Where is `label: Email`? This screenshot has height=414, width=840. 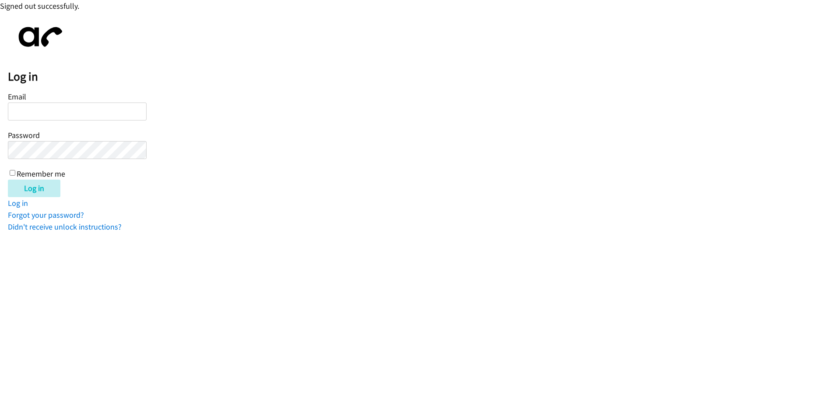 label: Email is located at coordinates (17, 96).